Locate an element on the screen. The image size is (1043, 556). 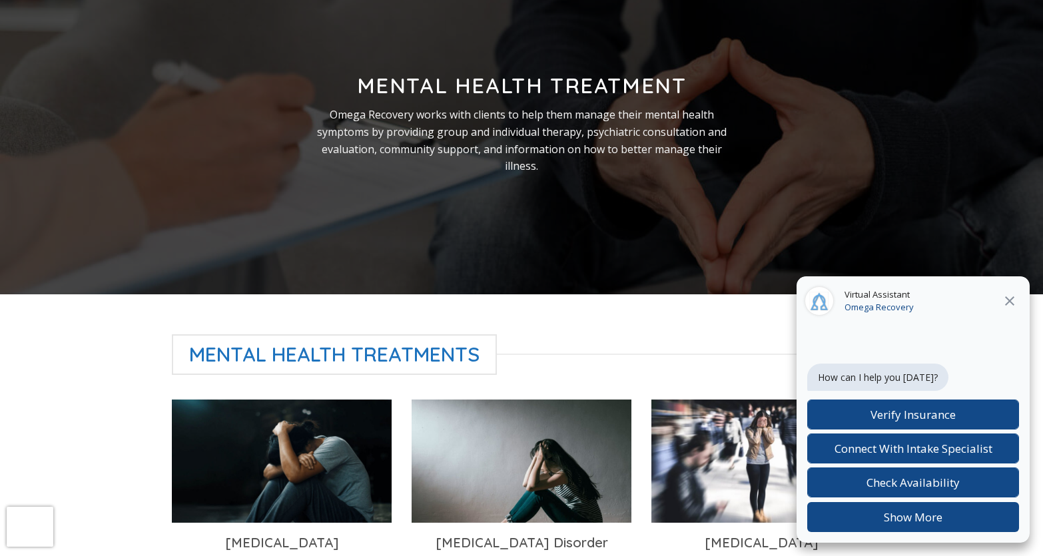
img: treatment for PTSD is located at coordinates (282, 461).